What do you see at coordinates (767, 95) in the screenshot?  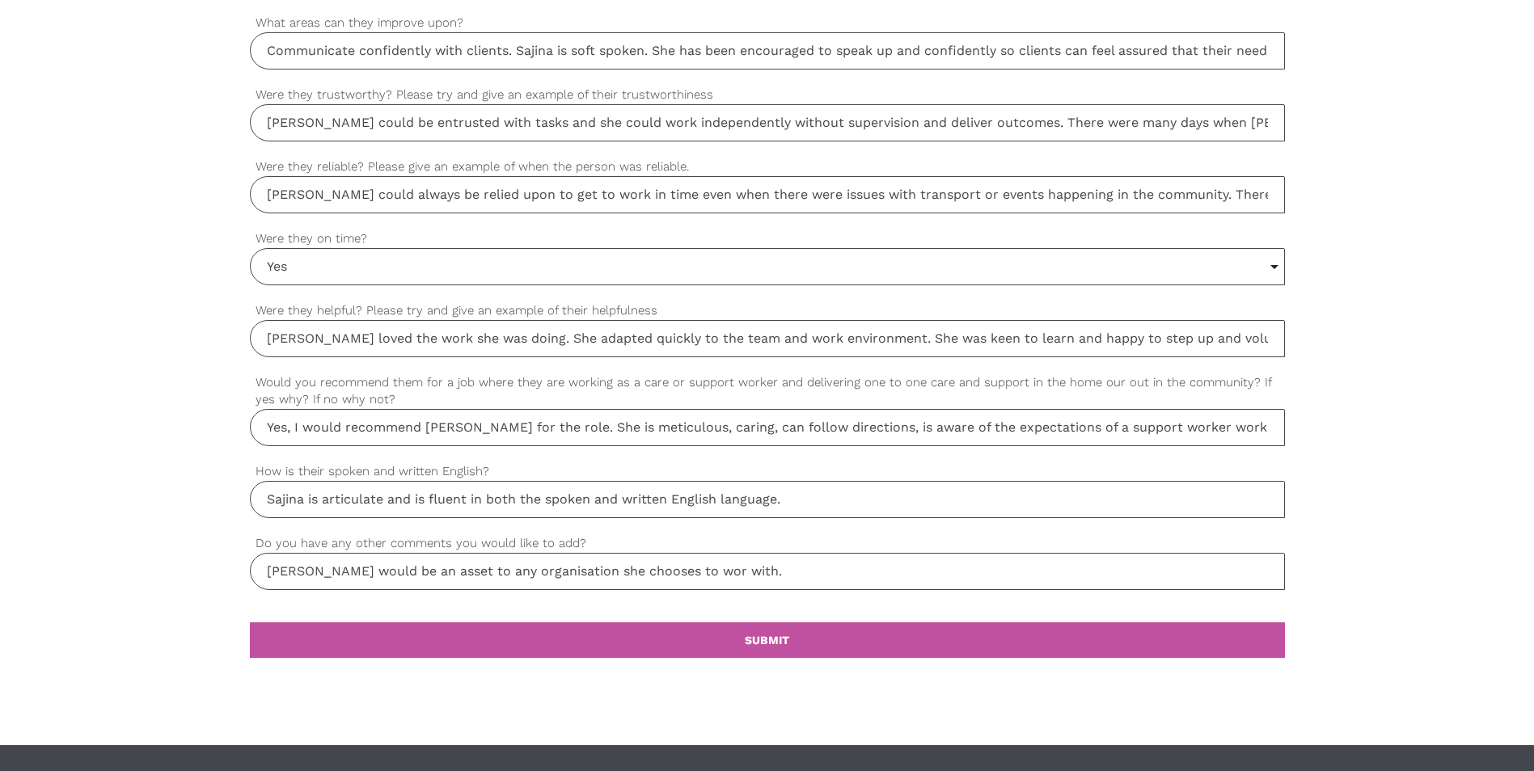 I see `label: Were they trustworthy? Please try and give an example of their trustworthiness` at bounding box center [767, 95].